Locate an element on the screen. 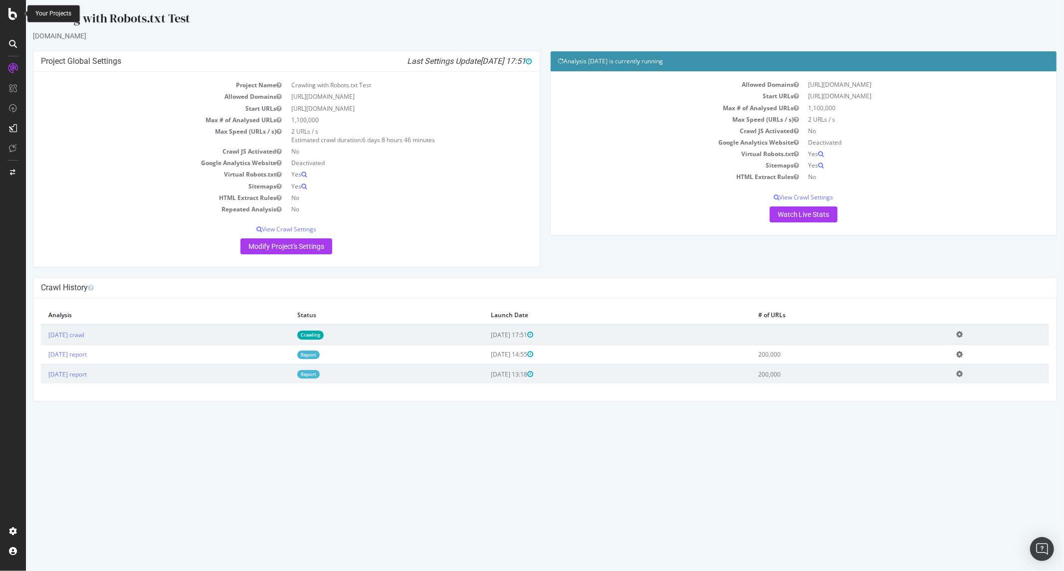 This screenshot has height=571, width=1064. th: Analysis is located at coordinates (139, 315).